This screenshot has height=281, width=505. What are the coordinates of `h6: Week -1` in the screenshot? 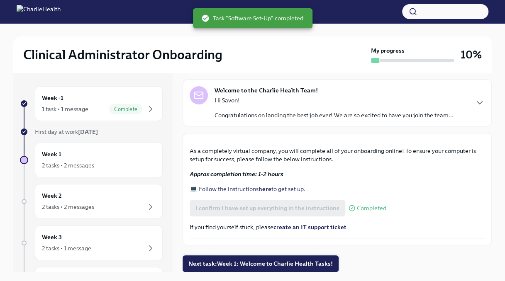 It's located at (53, 98).